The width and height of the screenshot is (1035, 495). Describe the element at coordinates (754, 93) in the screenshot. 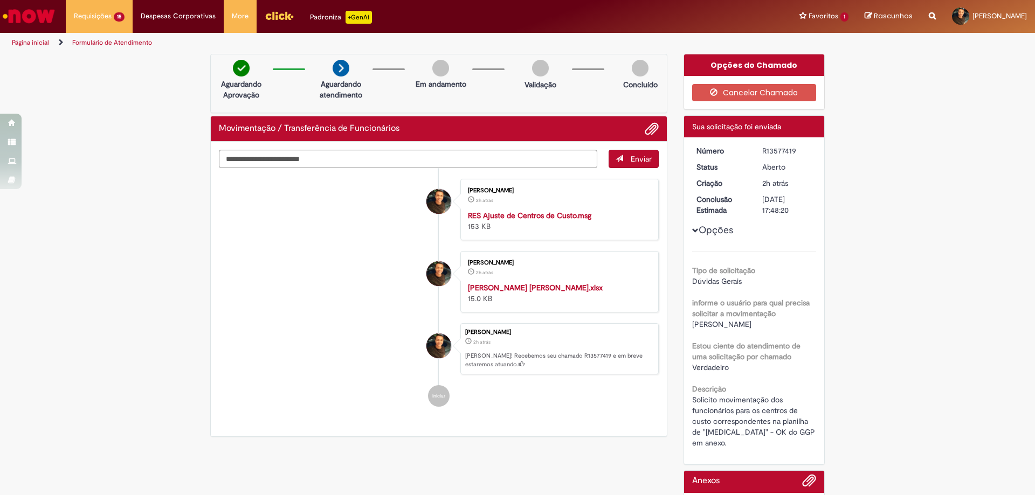

I see `button: Cancelar Chamado` at that location.